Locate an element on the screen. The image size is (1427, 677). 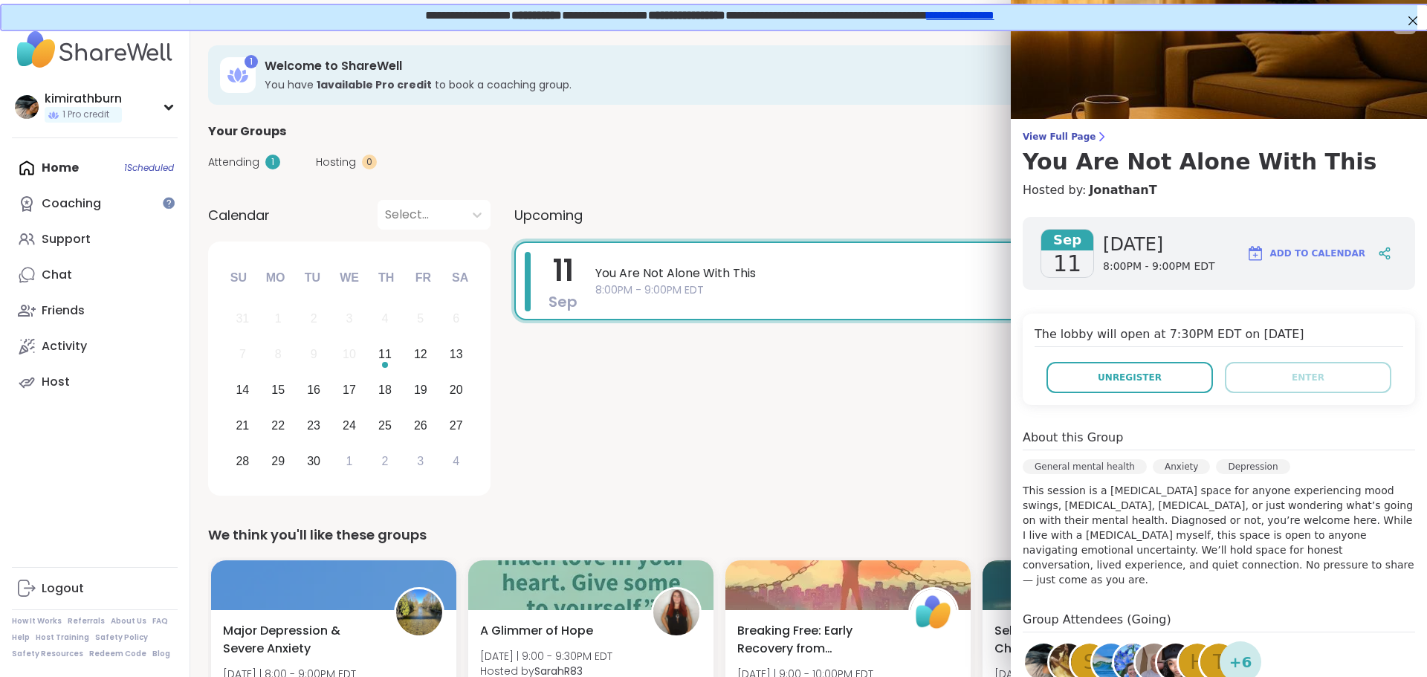
a: Referrals is located at coordinates (86, 621).